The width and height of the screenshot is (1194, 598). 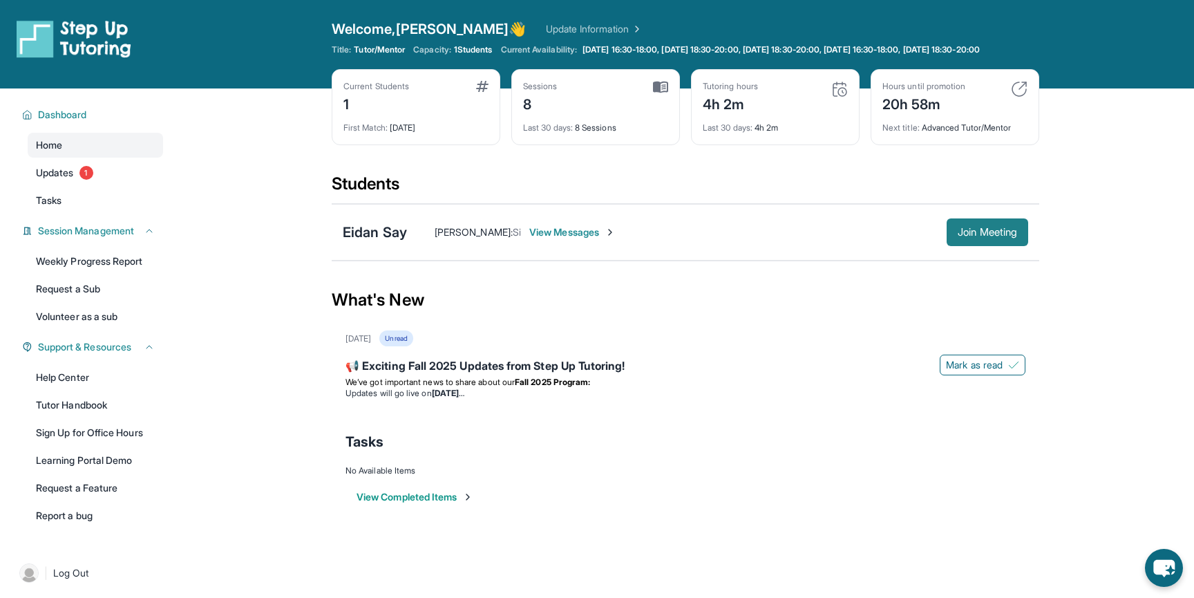 What do you see at coordinates (376, 103) in the screenshot?
I see `div: 1` at bounding box center [376, 103].